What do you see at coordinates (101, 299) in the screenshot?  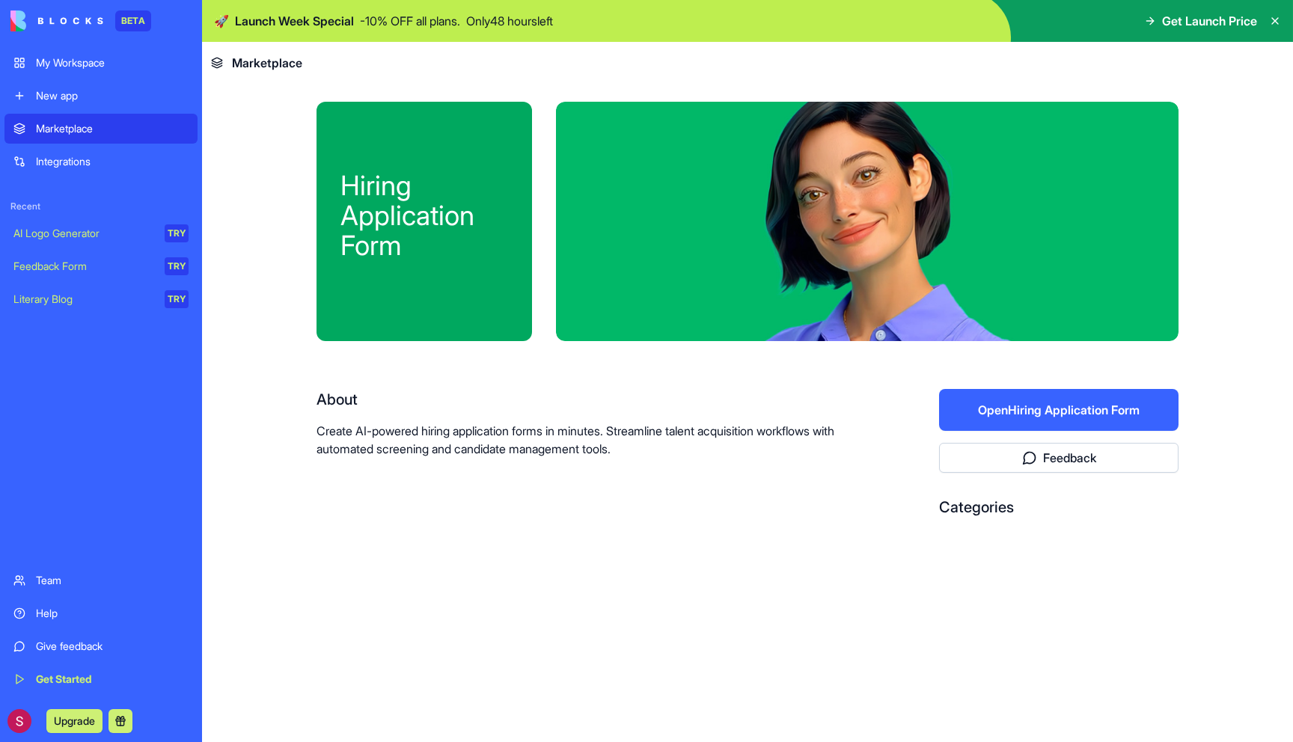 I see `a: Literary BlogTRY` at bounding box center [101, 299].